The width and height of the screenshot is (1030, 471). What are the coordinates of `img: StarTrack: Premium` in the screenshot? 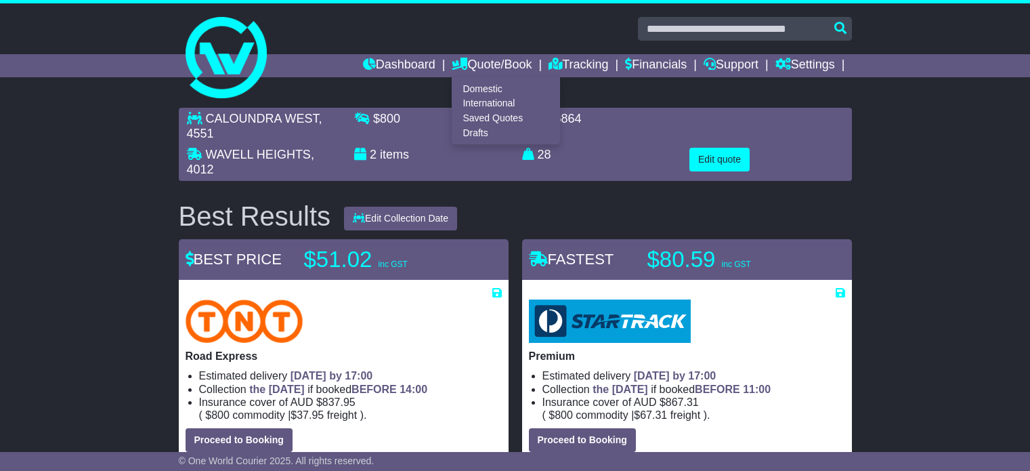 It's located at (609, 321).